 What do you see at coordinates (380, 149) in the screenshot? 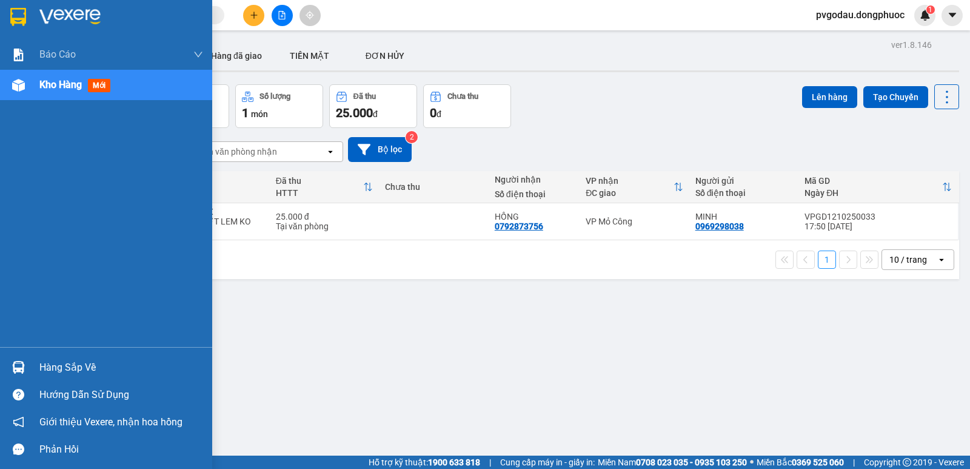
I see `button: Bộ lọc` at bounding box center [380, 149].